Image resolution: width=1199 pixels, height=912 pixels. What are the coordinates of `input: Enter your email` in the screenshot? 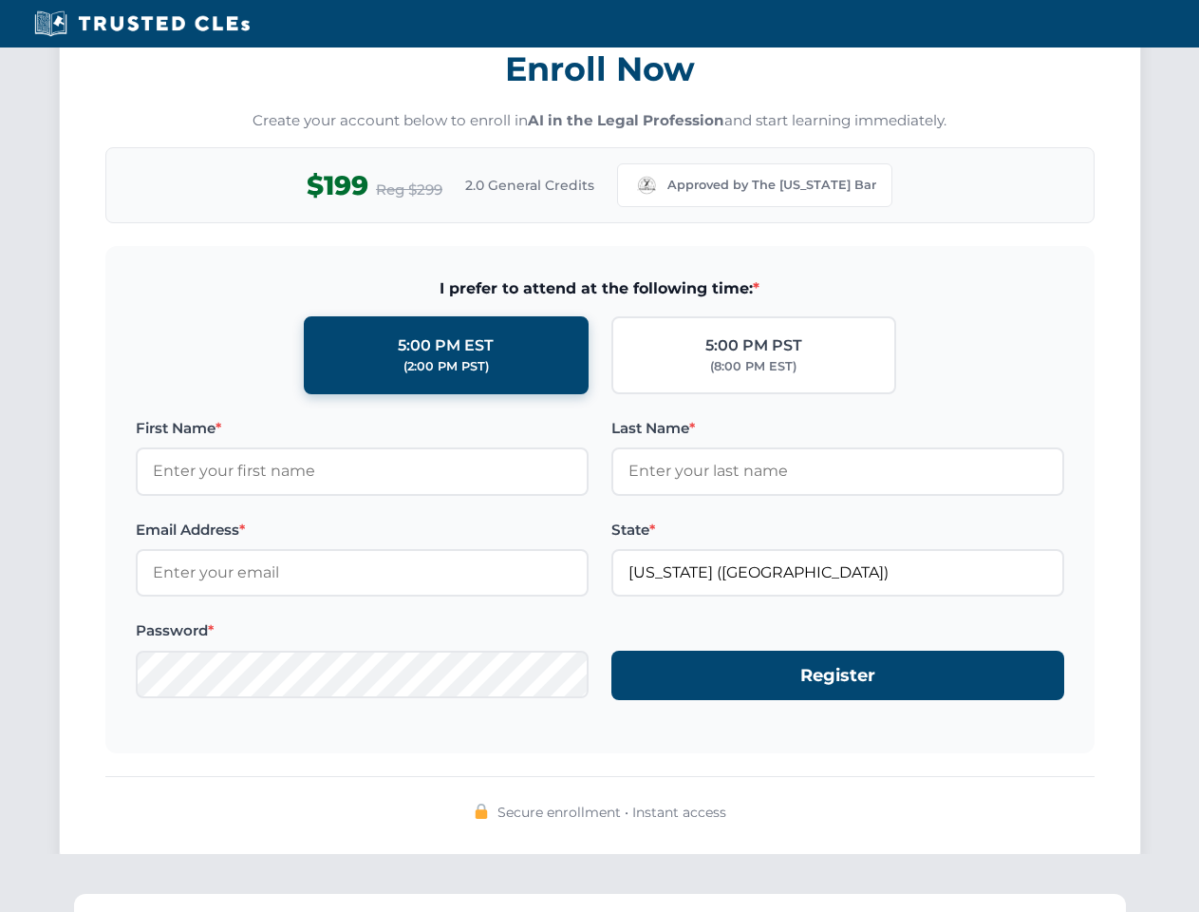 It's located at (362, 573).